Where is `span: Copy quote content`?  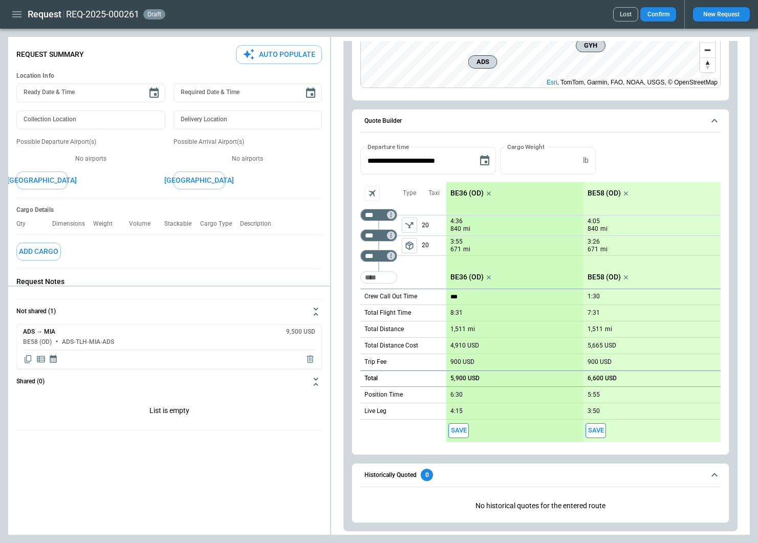
span: Copy quote content is located at coordinates (28, 359).